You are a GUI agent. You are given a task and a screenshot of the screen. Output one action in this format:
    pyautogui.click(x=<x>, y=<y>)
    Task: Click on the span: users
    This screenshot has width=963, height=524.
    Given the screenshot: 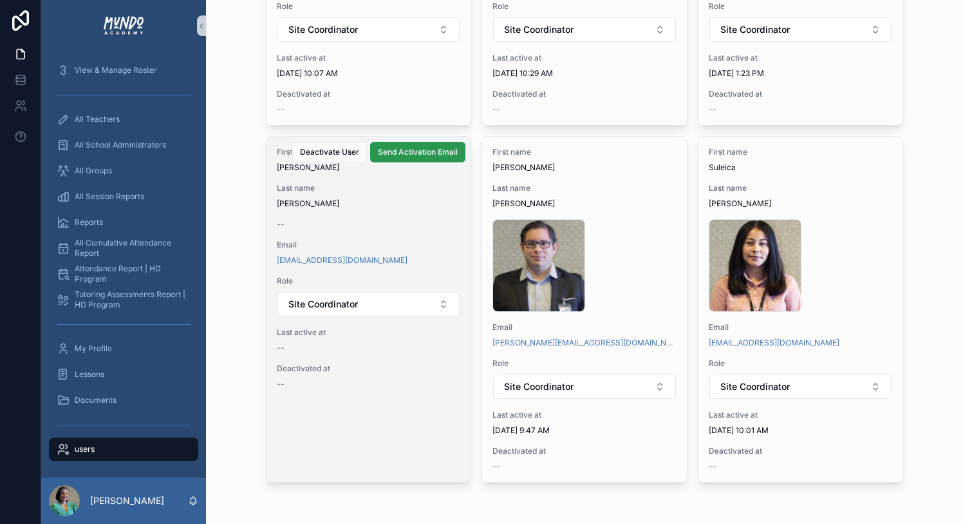 What is the action you would take?
    pyautogui.click(x=84, y=449)
    